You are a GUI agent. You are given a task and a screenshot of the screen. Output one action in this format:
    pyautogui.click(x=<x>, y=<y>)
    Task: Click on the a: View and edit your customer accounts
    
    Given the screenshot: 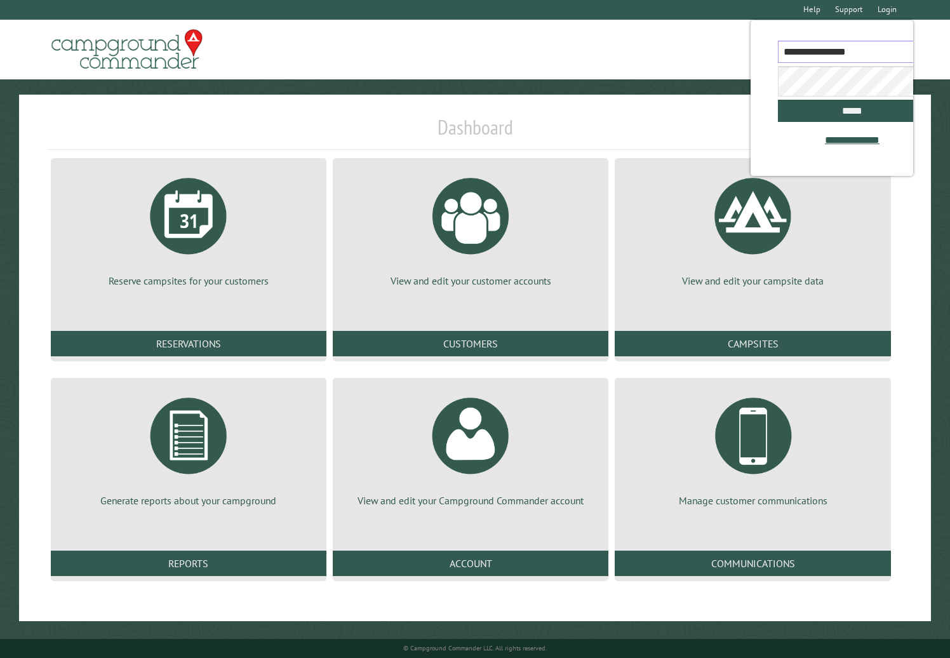 What is the action you would take?
    pyautogui.click(x=471, y=228)
    